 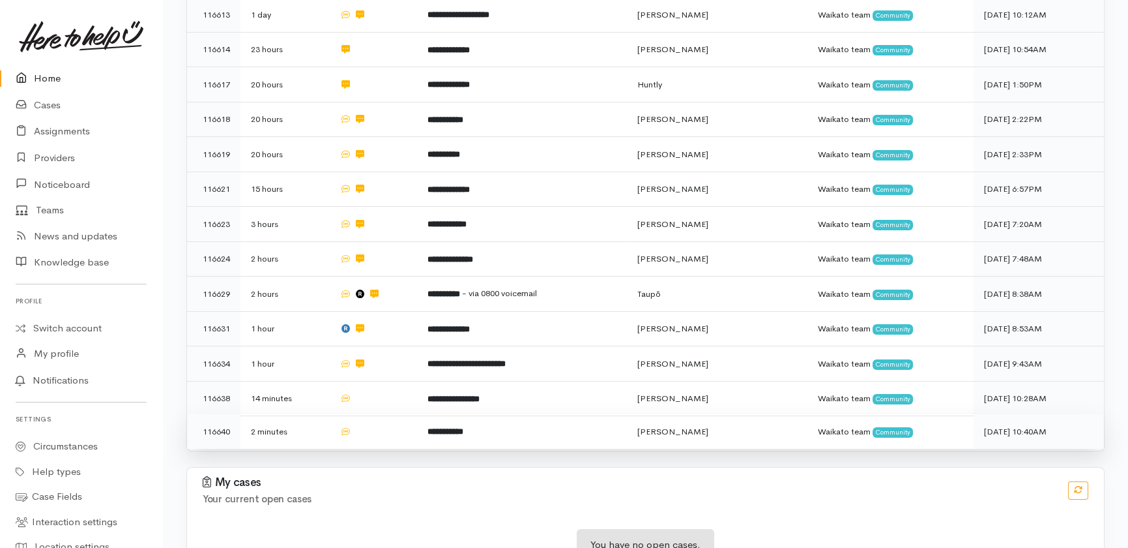 What do you see at coordinates (214, 224) in the screenshot?
I see `td: 116623` at bounding box center [214, 224].